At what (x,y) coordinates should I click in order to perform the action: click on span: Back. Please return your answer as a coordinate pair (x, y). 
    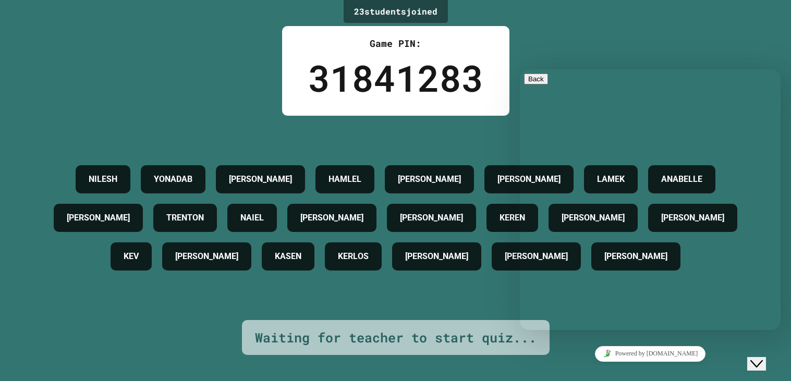
    Looking at the image, I should click on (16, 9).